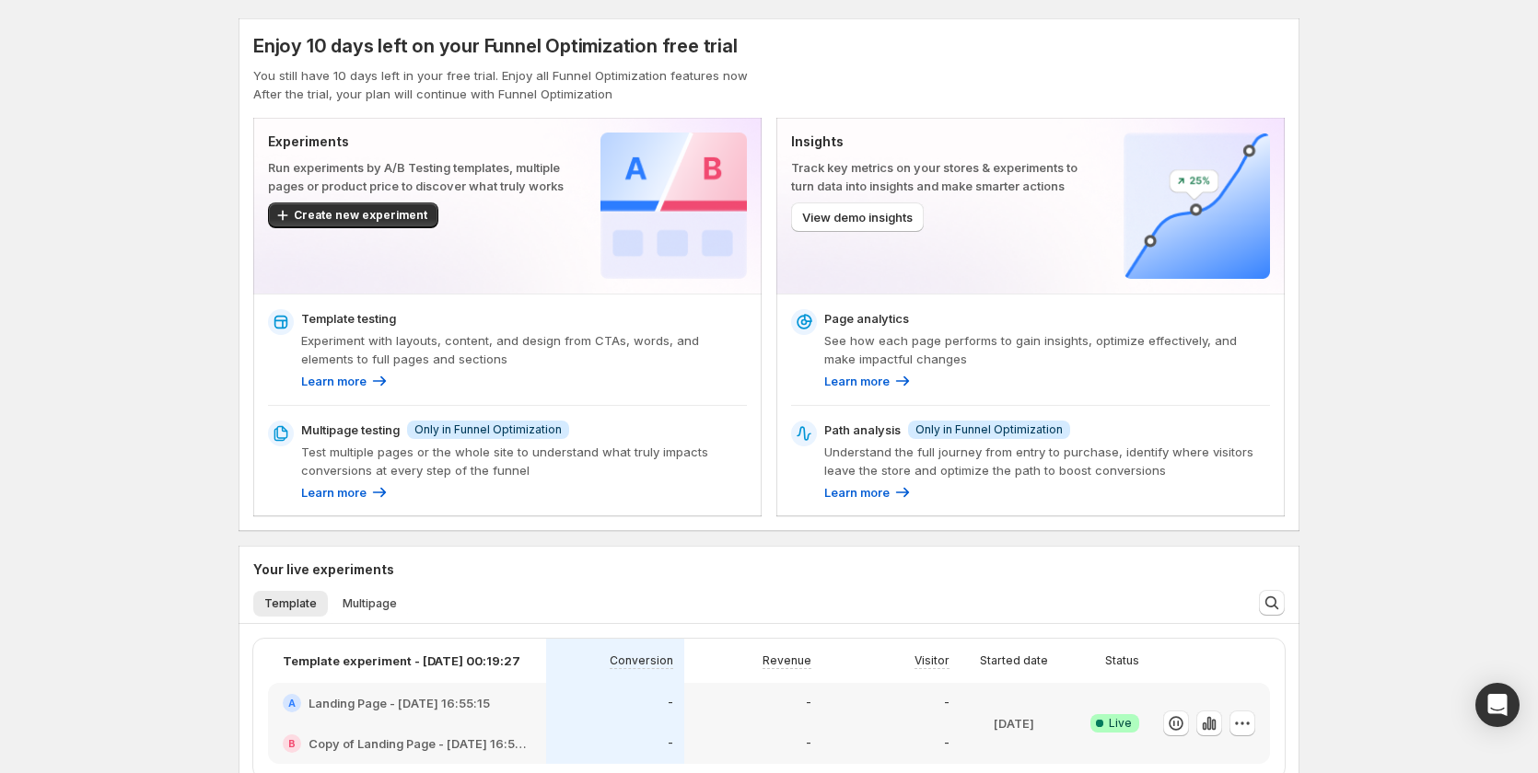 This screenshot has width=1538, height=773. Describe the element at coordinates (1047, 461) in the screenshot. I see `p: Understand the full journey from entry to purchase, identify where visitors leave the store and o...` at that location.